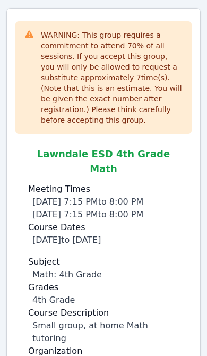 The height and width of the screenshot is (356, 207). Describe the element at coordinates (104, 227) in the screenshot. I see `label: Course Dates` at that location.